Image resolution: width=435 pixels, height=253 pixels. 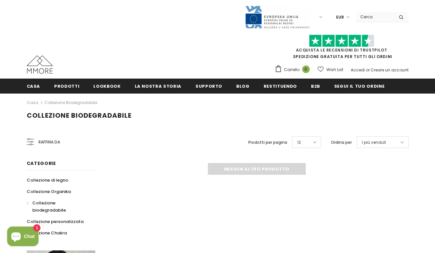 What do you see at coordinates (107, 86) in the screenshot?
I see `span: Lookbook` at bounding box center [107, 86].